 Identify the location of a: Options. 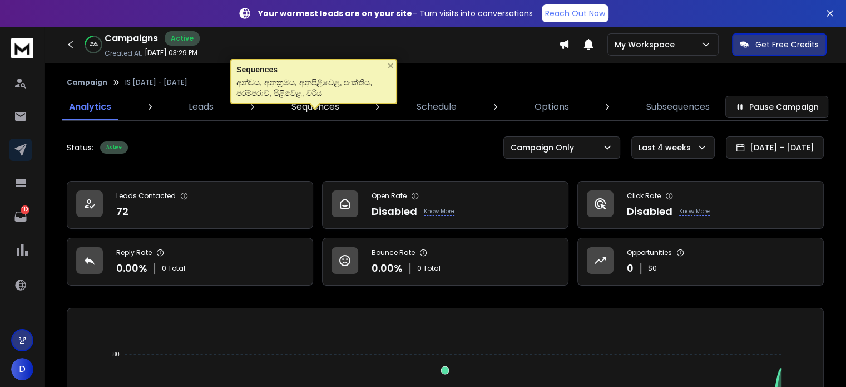
(552, 107).